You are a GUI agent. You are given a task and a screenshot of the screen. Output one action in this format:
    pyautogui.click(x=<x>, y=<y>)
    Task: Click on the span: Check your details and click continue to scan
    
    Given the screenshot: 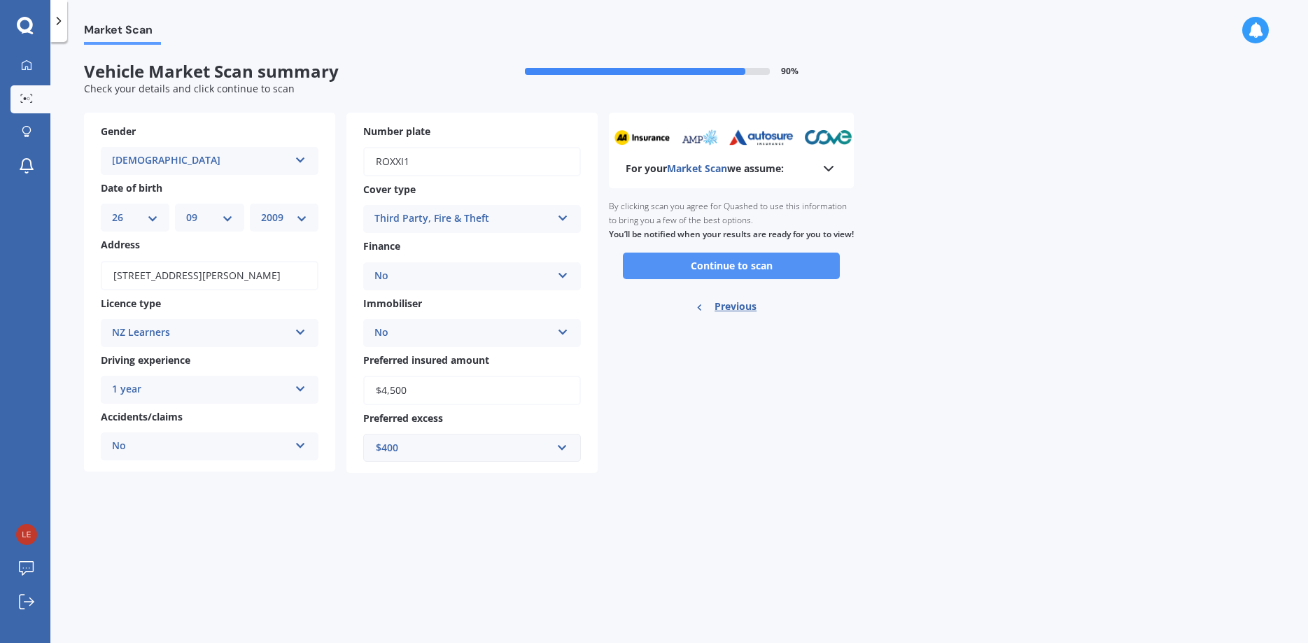 What is the action you would take?
    pyautogui.click(x=189, y=88)
    